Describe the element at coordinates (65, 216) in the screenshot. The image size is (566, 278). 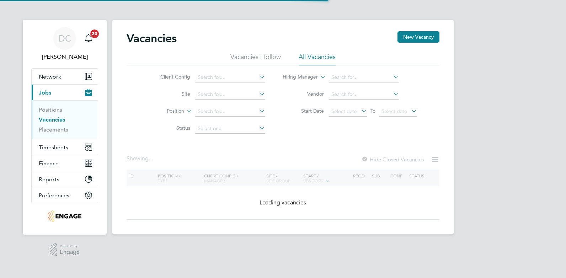
I see `a: Go to home page` at that location.